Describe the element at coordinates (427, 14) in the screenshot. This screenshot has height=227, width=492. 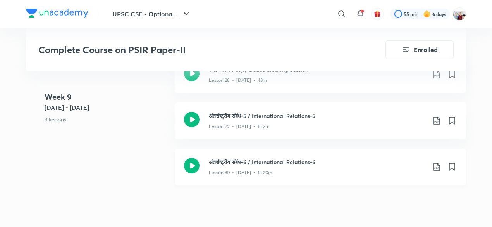
I see `img: streak` at that location.